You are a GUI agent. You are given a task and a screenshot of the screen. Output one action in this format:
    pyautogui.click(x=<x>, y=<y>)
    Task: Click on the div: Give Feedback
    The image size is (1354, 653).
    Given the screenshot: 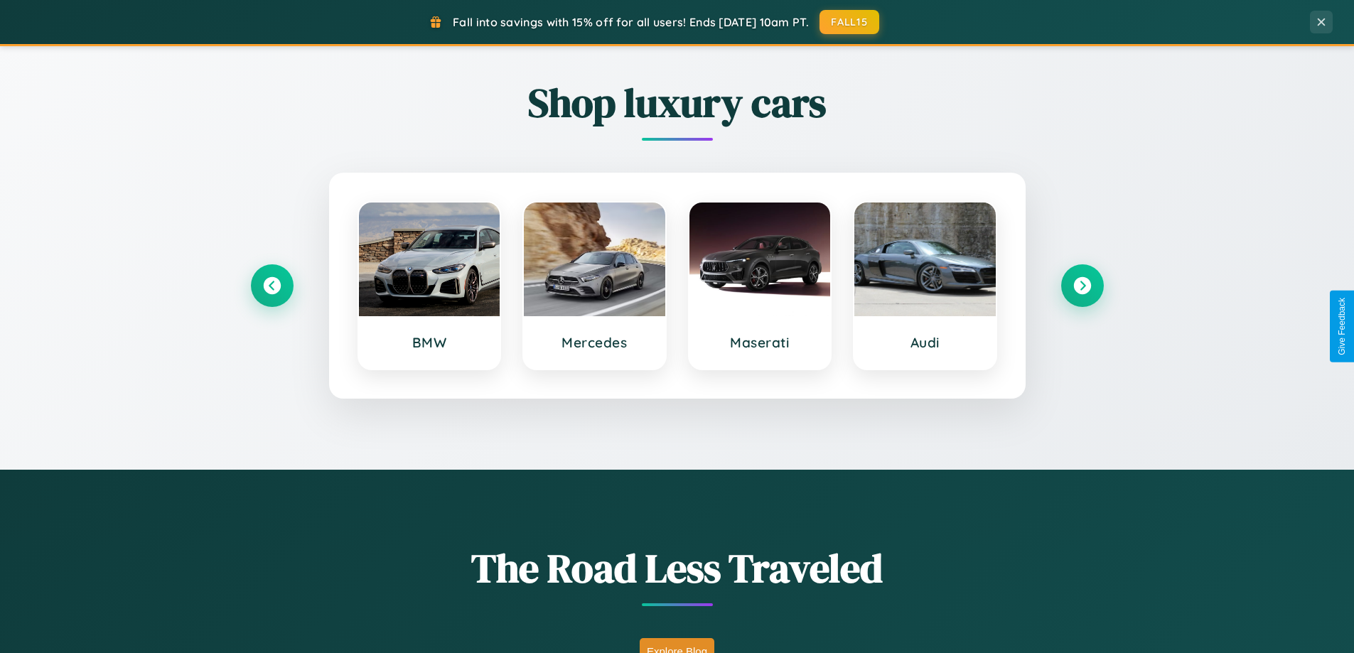 What is the action you would take?
    pyautogui.click(x=1342, y=326)
    